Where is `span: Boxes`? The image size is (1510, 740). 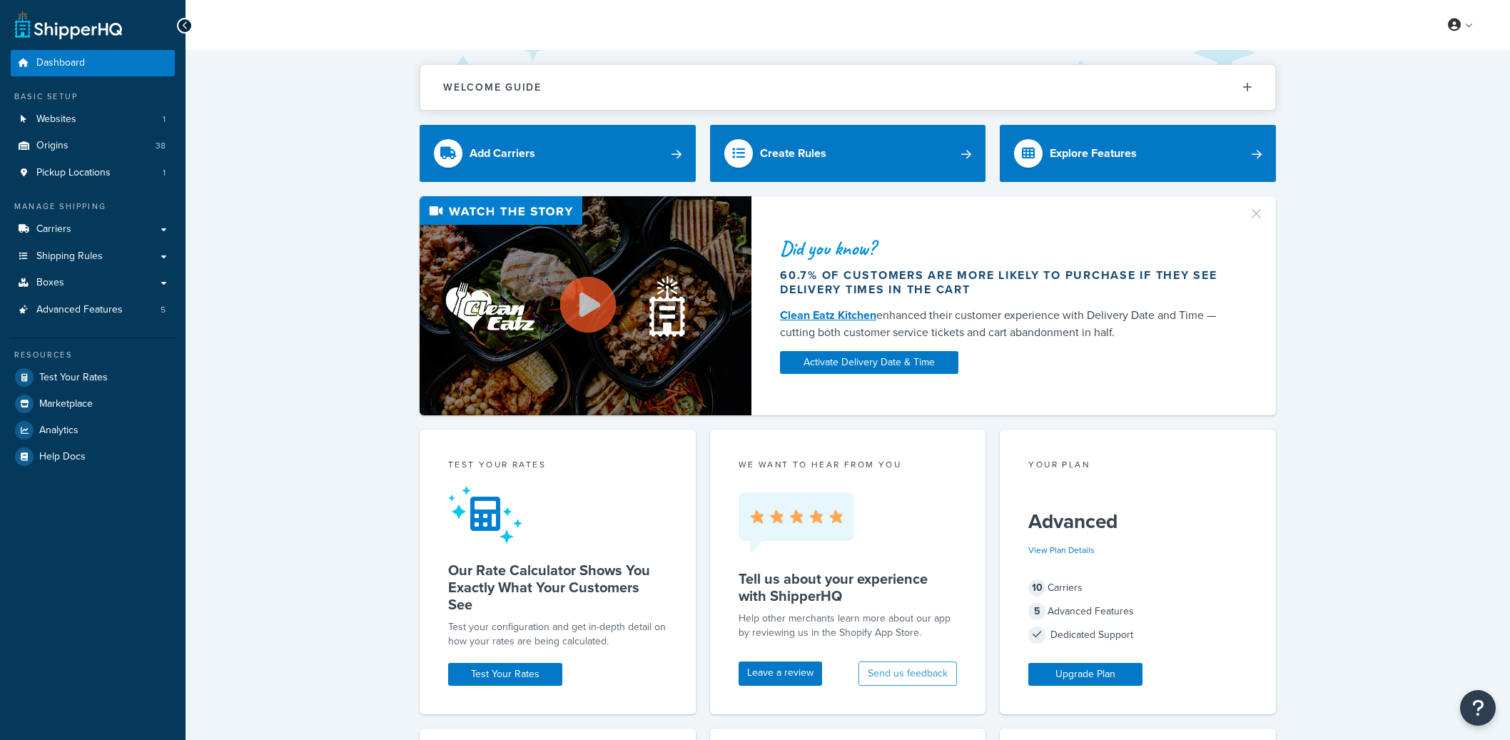
span: Boxes is located at coordinates (50, 283).